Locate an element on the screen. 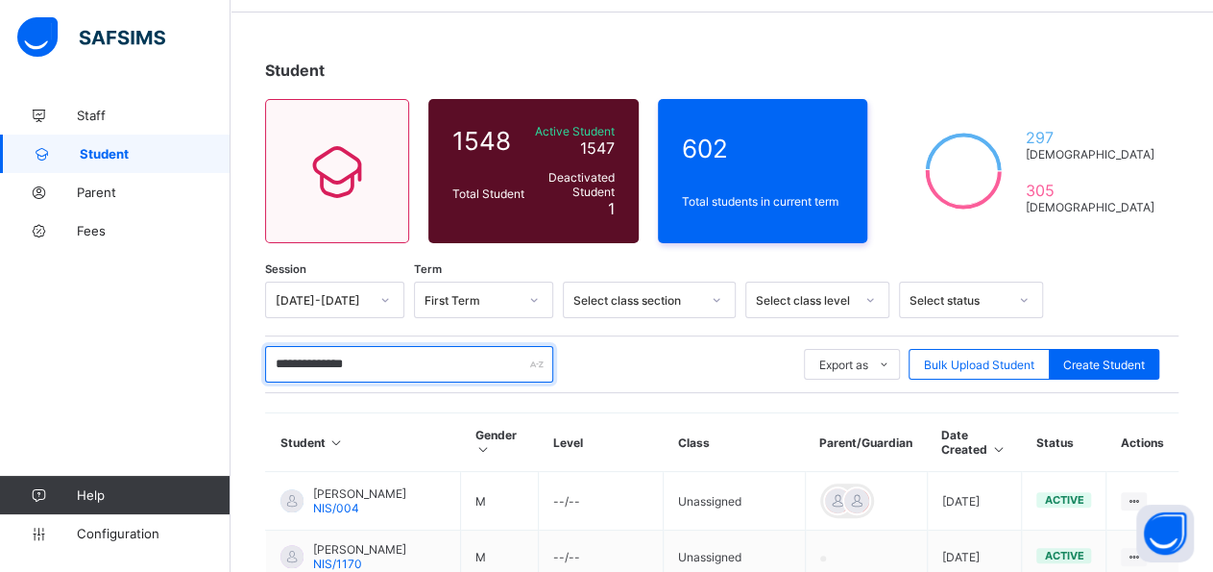  div: Select class level is located at coordinates (805, 300).